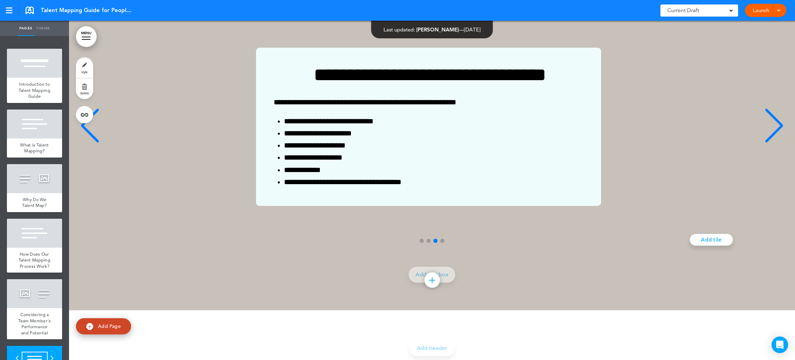 This screenshot has width=795, height=360. Describe the element at coordinates (85, 68) in the screenshot. I see `a: style` at that location.